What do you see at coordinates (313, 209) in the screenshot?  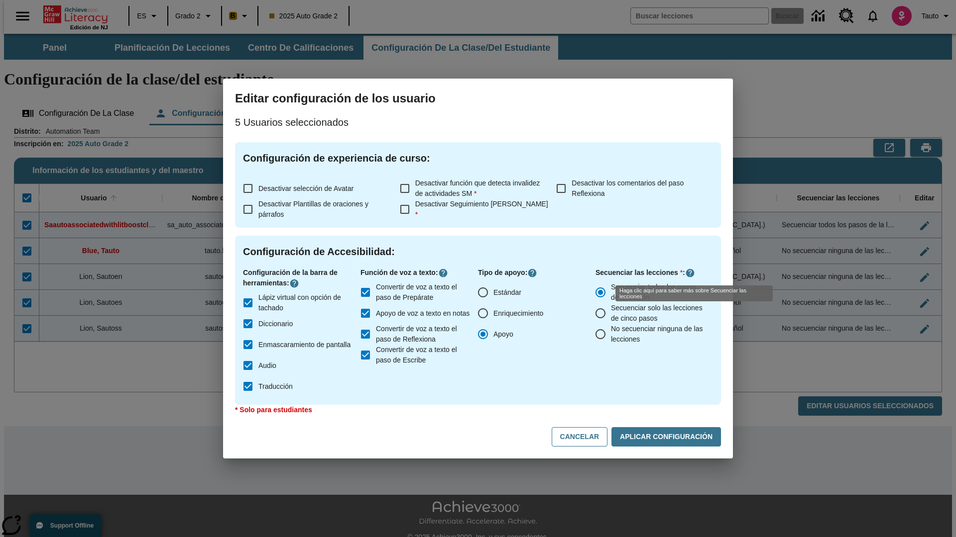 I see `span: Desactivar Plantillas de oraciones y párrafos` at bounding box center [313, 209].